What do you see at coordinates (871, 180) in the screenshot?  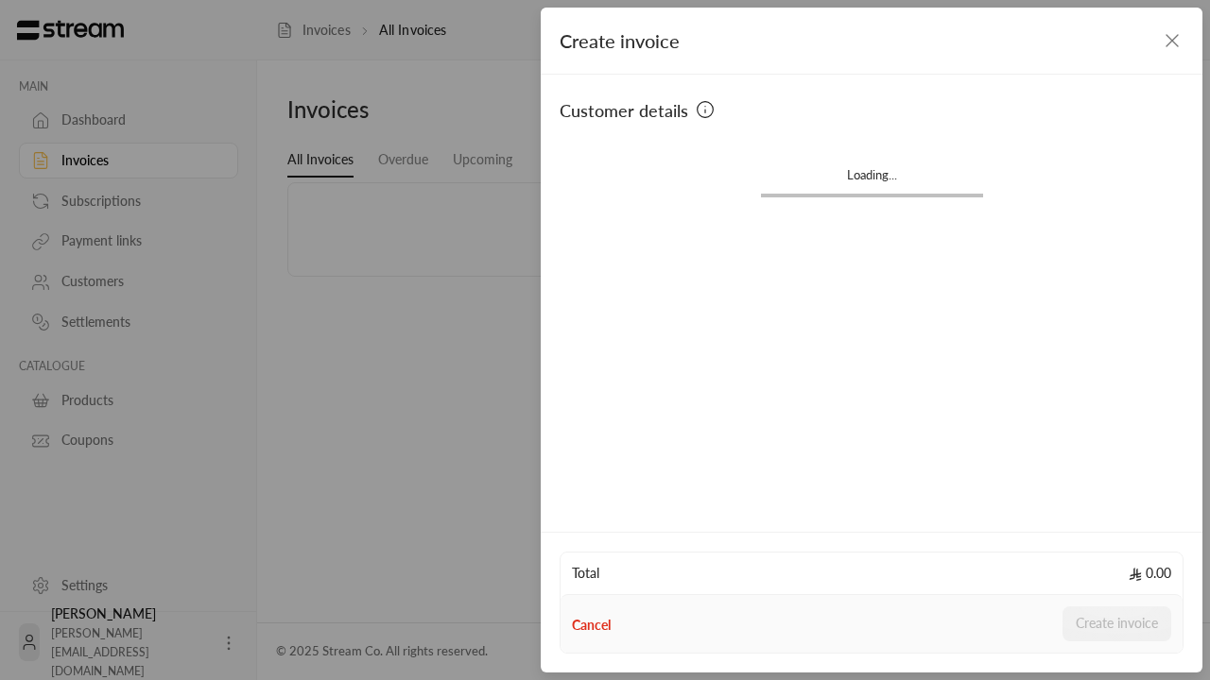 I see `div: Loading...` at bounding box center [871, 180].